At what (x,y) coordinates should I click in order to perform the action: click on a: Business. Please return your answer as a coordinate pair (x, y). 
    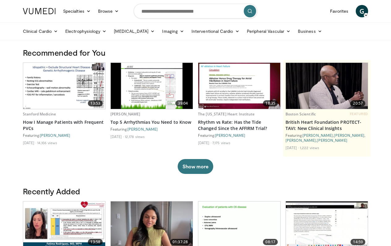
    Looking at the image, I should click on (310, 31).